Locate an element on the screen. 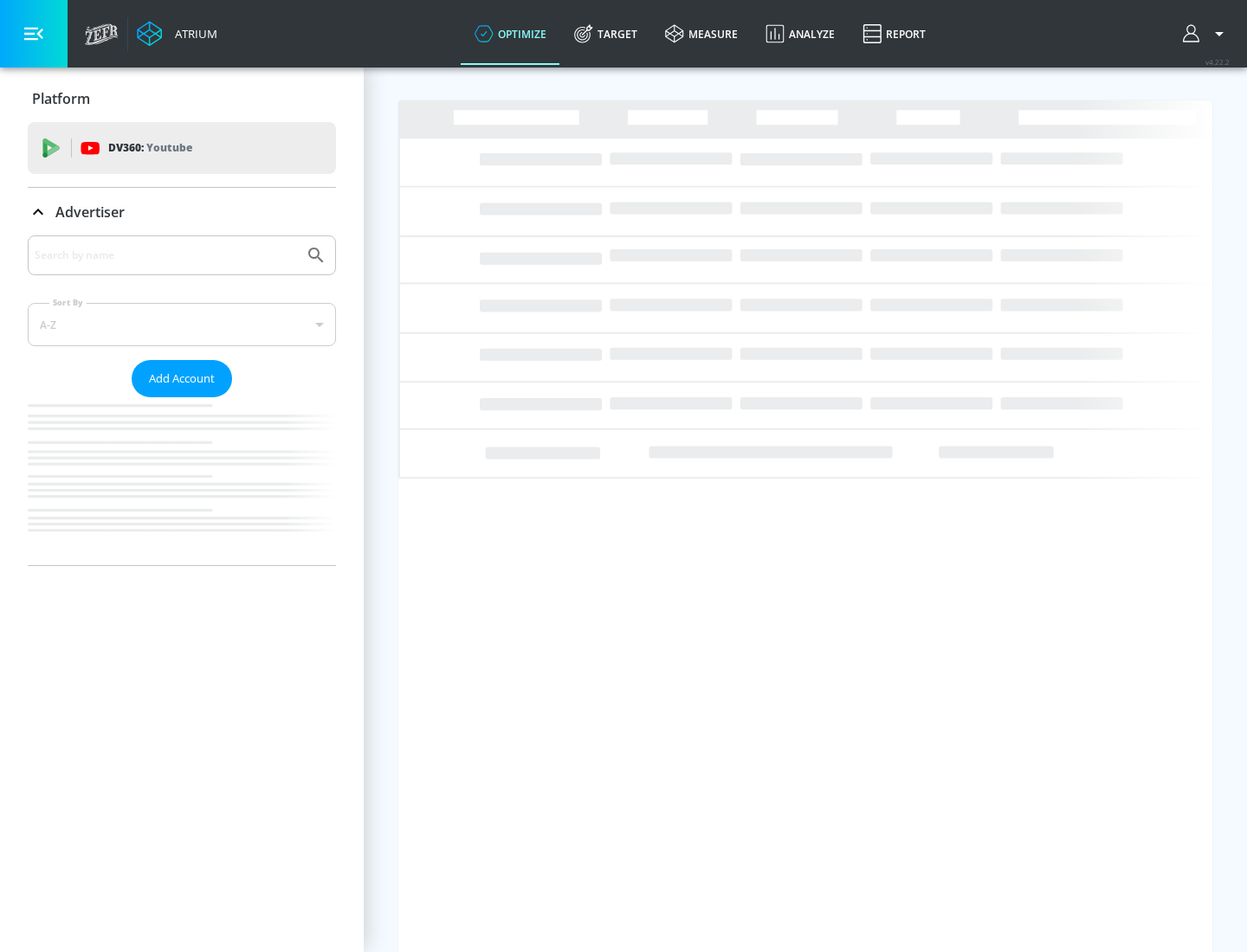 Image resolution: width=1247 pixels, height=952 pixels. div: Platform is located at coordinates (182, 98).